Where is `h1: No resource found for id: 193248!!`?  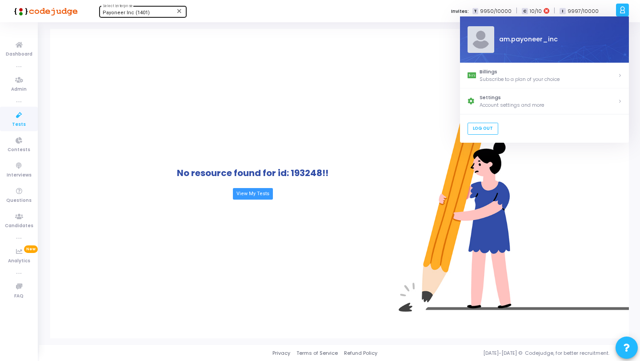
h1: No resource found for id: 193248!! is located at coordinates (252, 173).